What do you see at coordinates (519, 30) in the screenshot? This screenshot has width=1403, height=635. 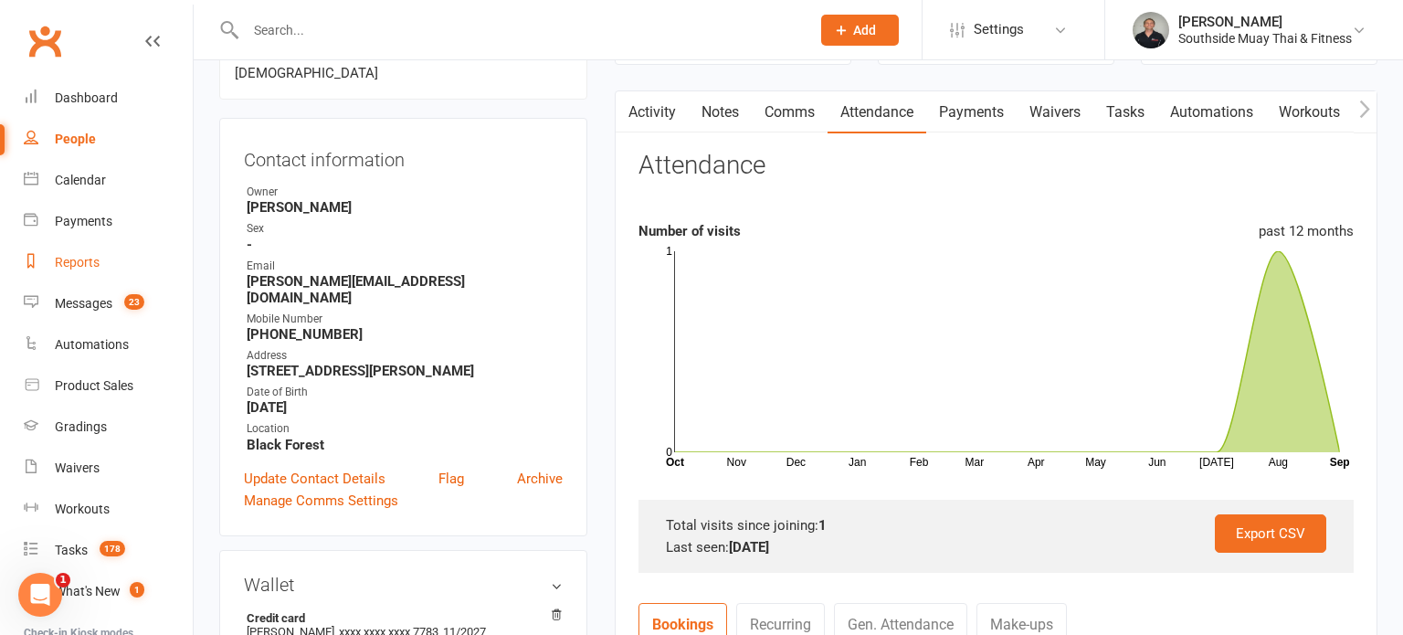 I see `input: Search...` at bounding box center [519, 30].